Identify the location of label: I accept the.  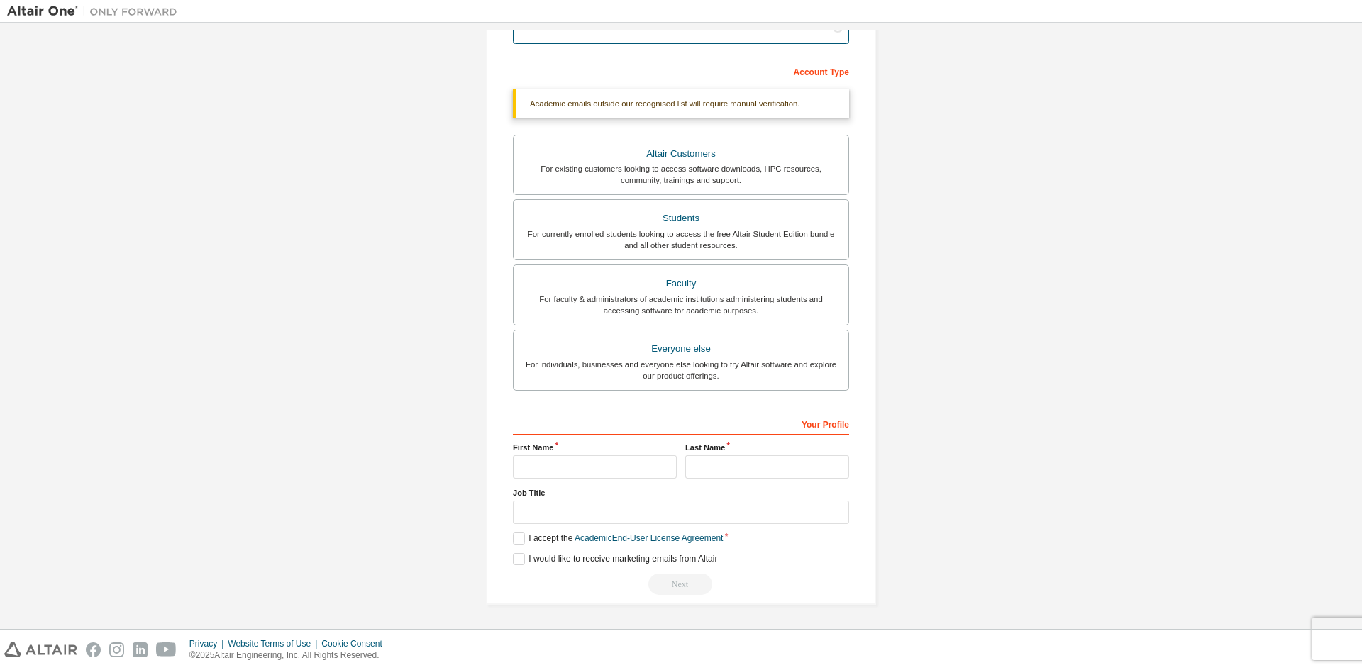
(618, 539).